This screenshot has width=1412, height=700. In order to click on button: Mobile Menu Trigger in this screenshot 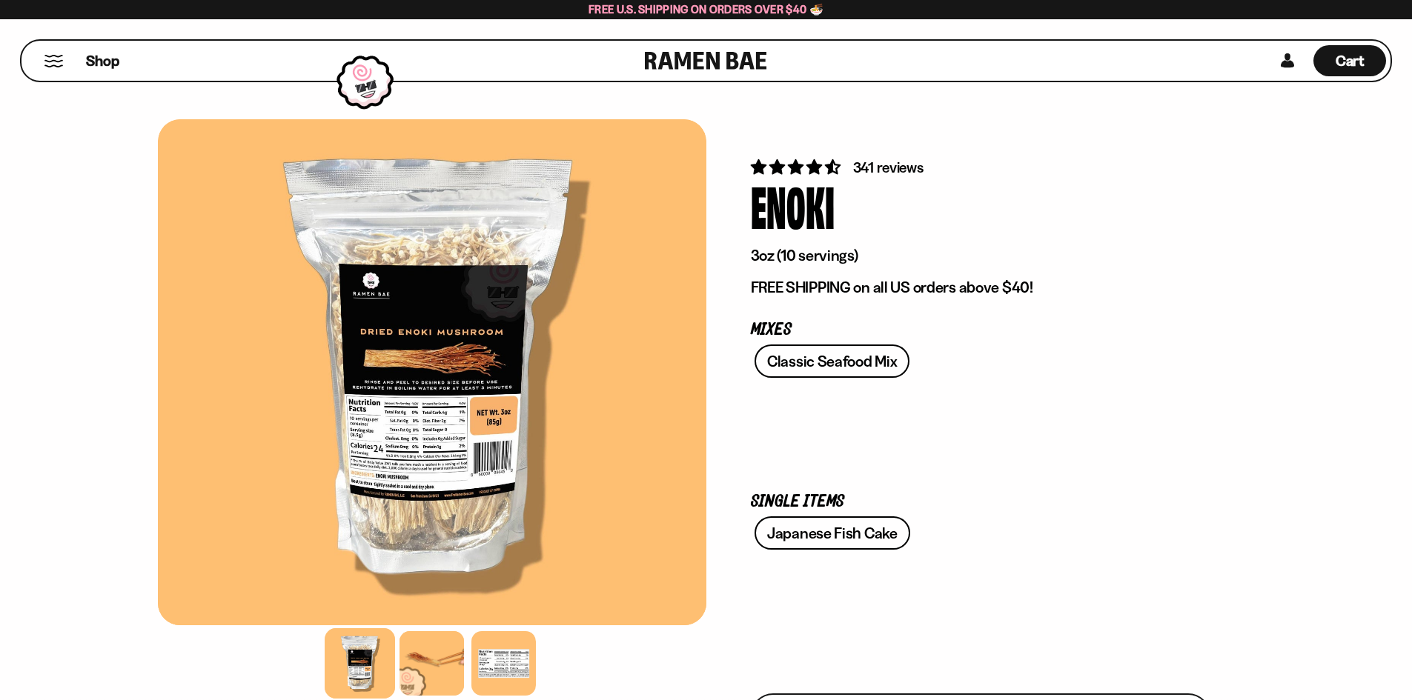, I will do `click(53, 61)`.